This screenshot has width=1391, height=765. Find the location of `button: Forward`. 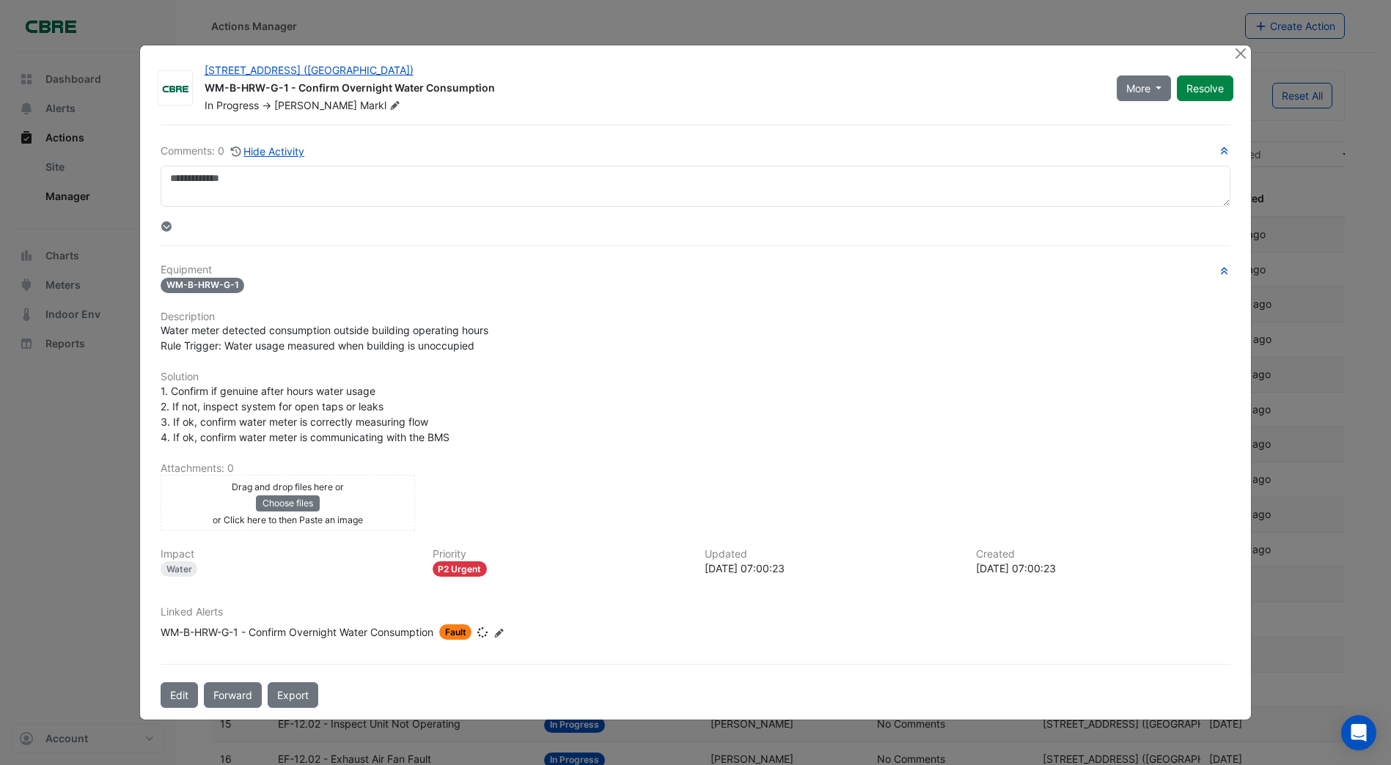

button: Forward is located at coordinates (232, 695).